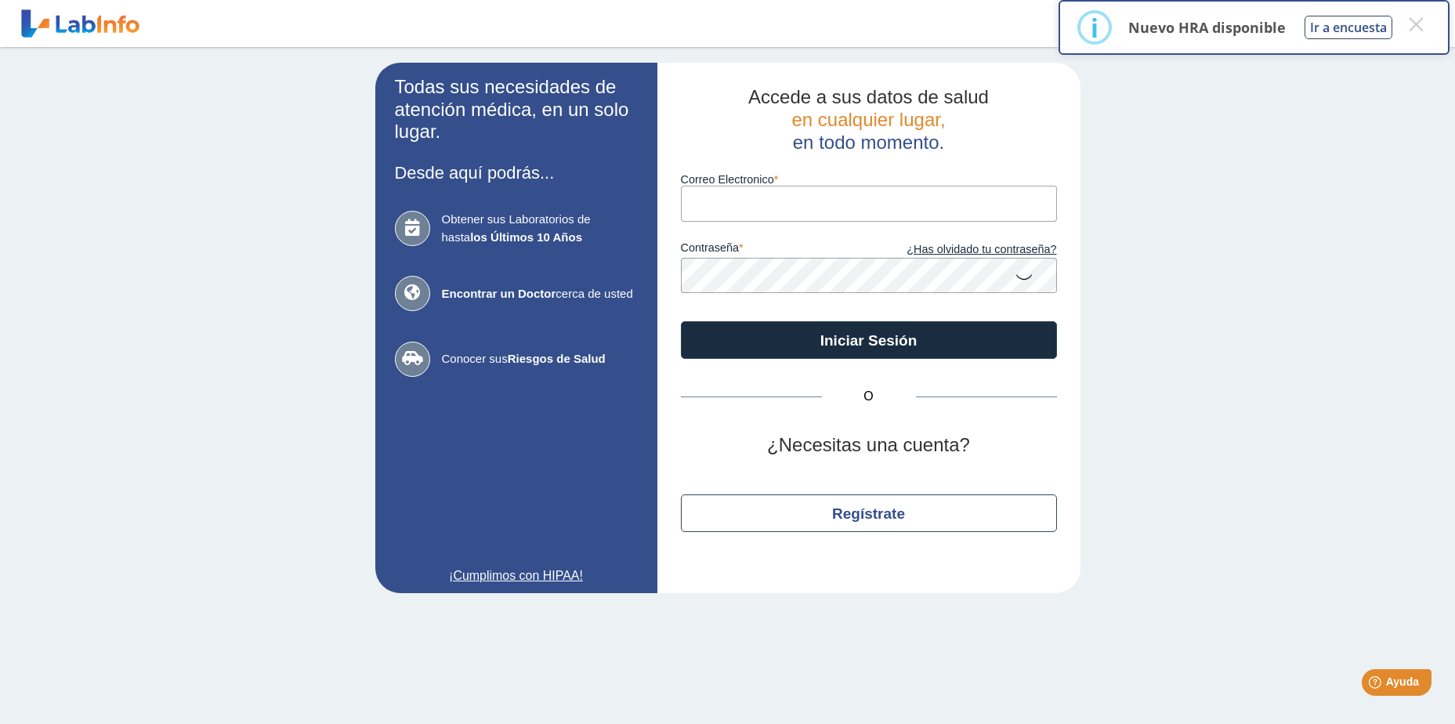 The height and width of the screenshot is (724, 1455). What do you see at coordinates (540, 228) in the screenshot?
I see `span: Obtener sus Laboratorios de hasta` at bounding box center [540, 228].